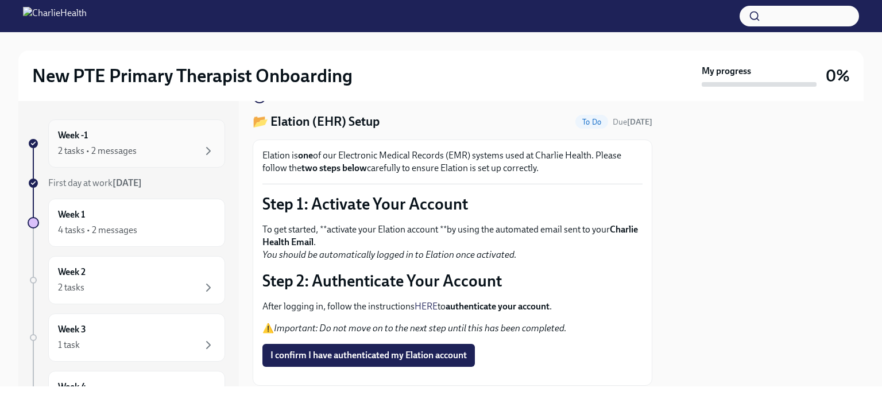 The width and height of the screenshot is (882, 399). What do you see at coordinates (389, 254) in the screenshot?
I see `em: You should be automatically logged in to Elation once activated.` at bounding box center [389, 254].